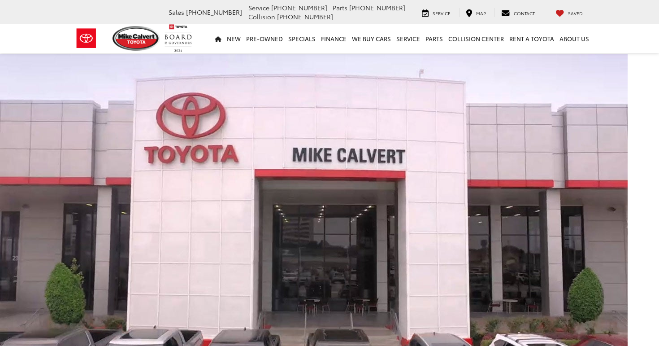 Image resolution: width=659 pixels, height=346 pixels. Describe the element at coordinates (262, 17) in the screenshot. I see `span: Collision` at that location.